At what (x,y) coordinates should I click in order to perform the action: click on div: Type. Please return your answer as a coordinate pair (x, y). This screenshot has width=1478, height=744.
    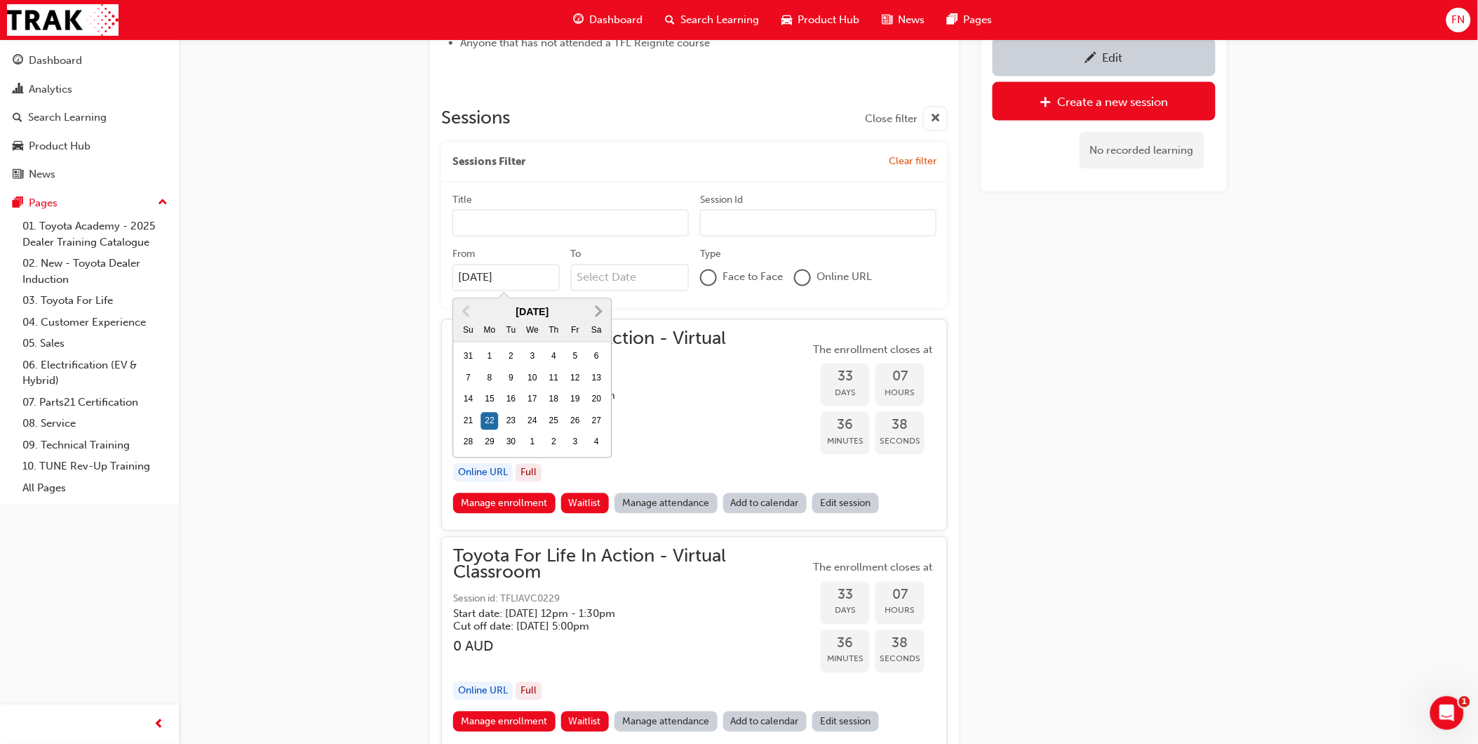
    Looking at the image, I should click on (711, 255).